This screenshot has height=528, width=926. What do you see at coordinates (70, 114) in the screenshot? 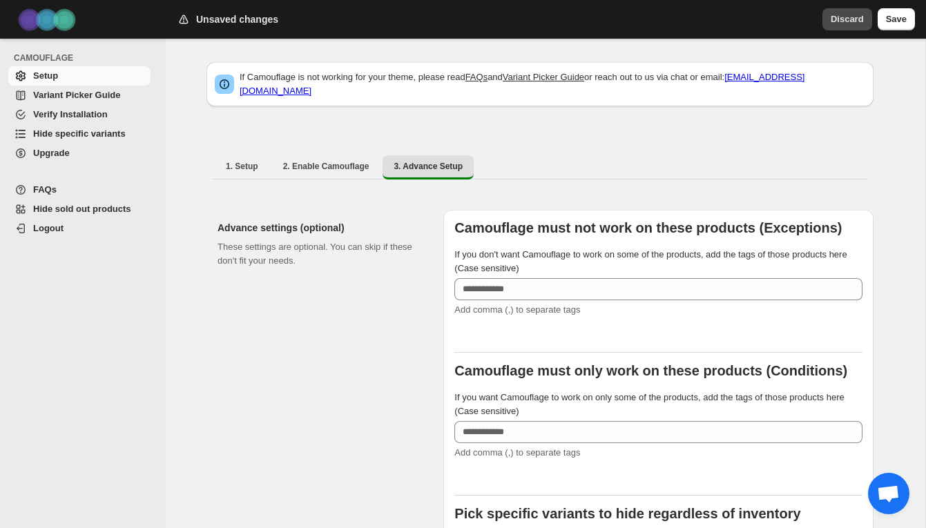
I see `span: Verify Installation` at bounding box center [70, 114].